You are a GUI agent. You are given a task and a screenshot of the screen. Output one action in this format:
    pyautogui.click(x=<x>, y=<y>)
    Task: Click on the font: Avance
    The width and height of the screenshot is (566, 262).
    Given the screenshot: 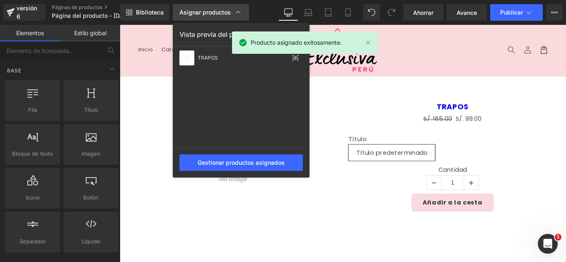 What is the action you would take?
    pyautogui.click(x=466, y=12)
    